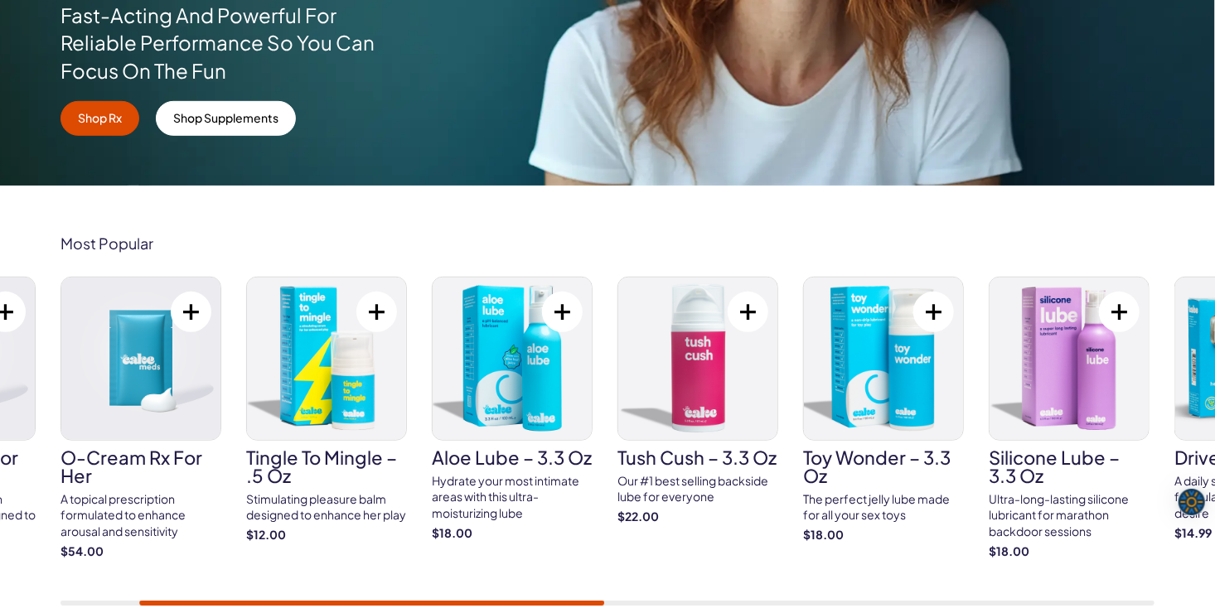  What do you see at coordinates (884, 359) in the screenshot?
I see `img: Toy Wonder – 3.3 oz` at bounding box center [884, 359].